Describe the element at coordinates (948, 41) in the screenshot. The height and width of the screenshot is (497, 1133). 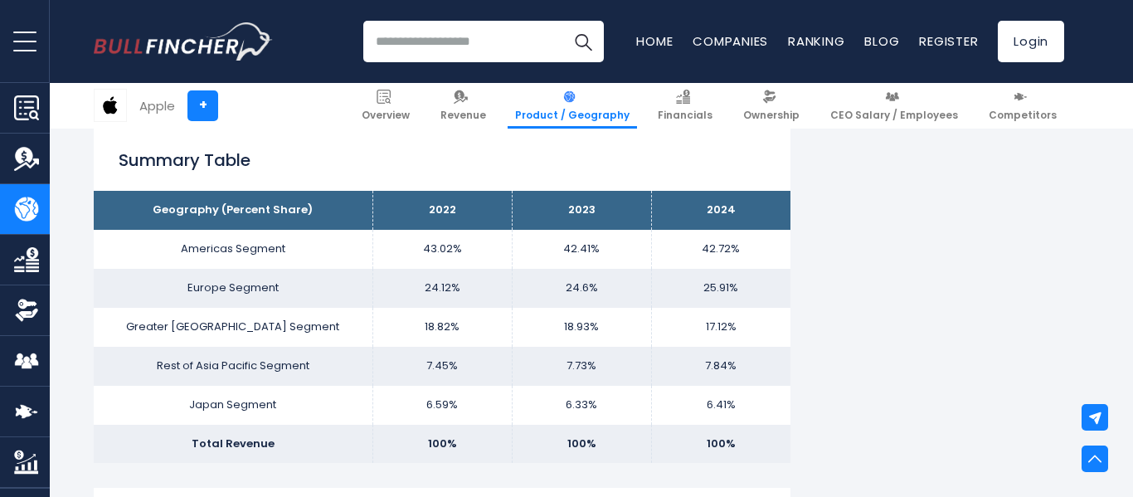
I see `a: Register` at that location.